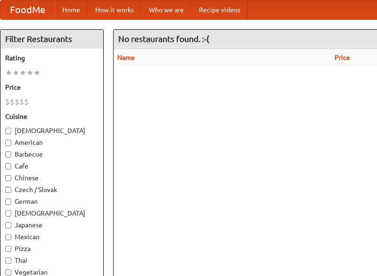 The height and width of the screenshot is (276, 377). Describe the element at coordinates (8, 236) in the screenshot. I see `input: Mexican` at that location.